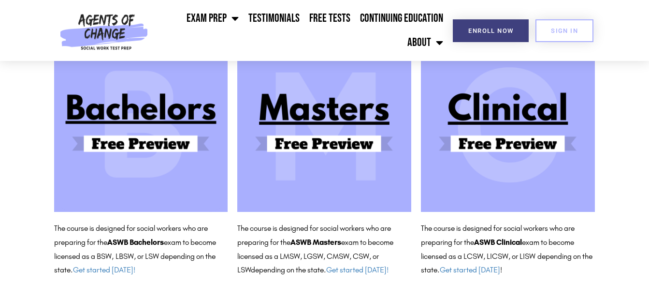  What do you see at coordinates (330, 18) in the screenshot?
I see `a: Free Tests` at bounding box center [330, 18].